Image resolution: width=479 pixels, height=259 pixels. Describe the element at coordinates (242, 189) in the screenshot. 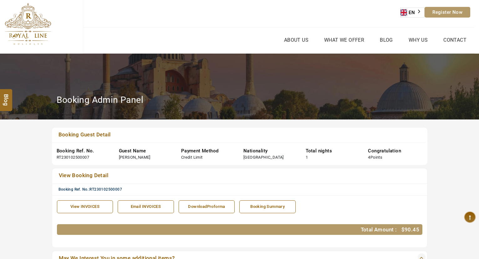

I see `div: Booking Ref. No.:` at that location.